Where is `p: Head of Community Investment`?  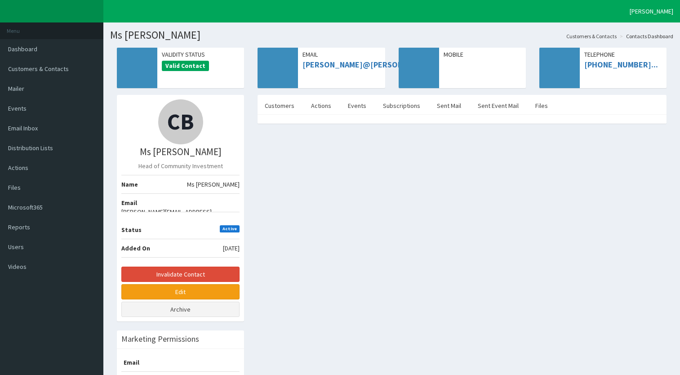
p: Head of Community Investment is located at coordinates (180, 166).